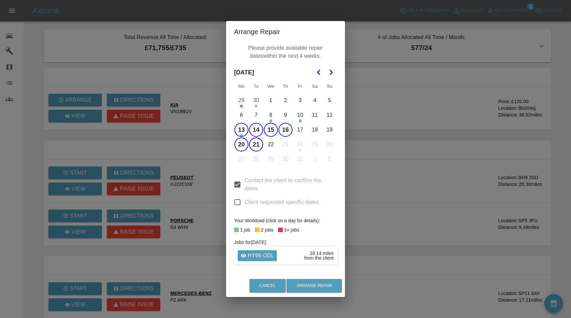 The image size is (571, 318). Describe the element at coordinates (256, 145) in the screenshot. I see `button: Tuesday, October 21st, 2025, selected` at that location.